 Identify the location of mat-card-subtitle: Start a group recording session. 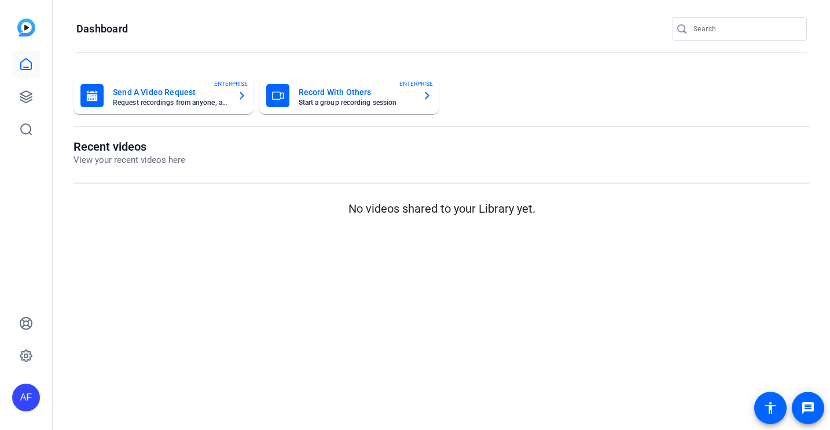
(356, 102).